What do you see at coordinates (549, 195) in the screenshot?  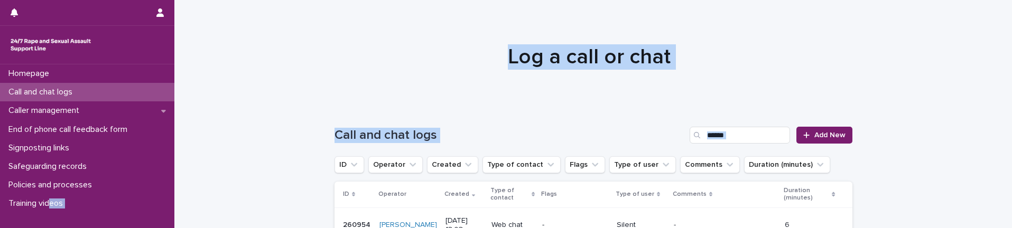 I see `p: Flags` at bounding box center [549, 195].